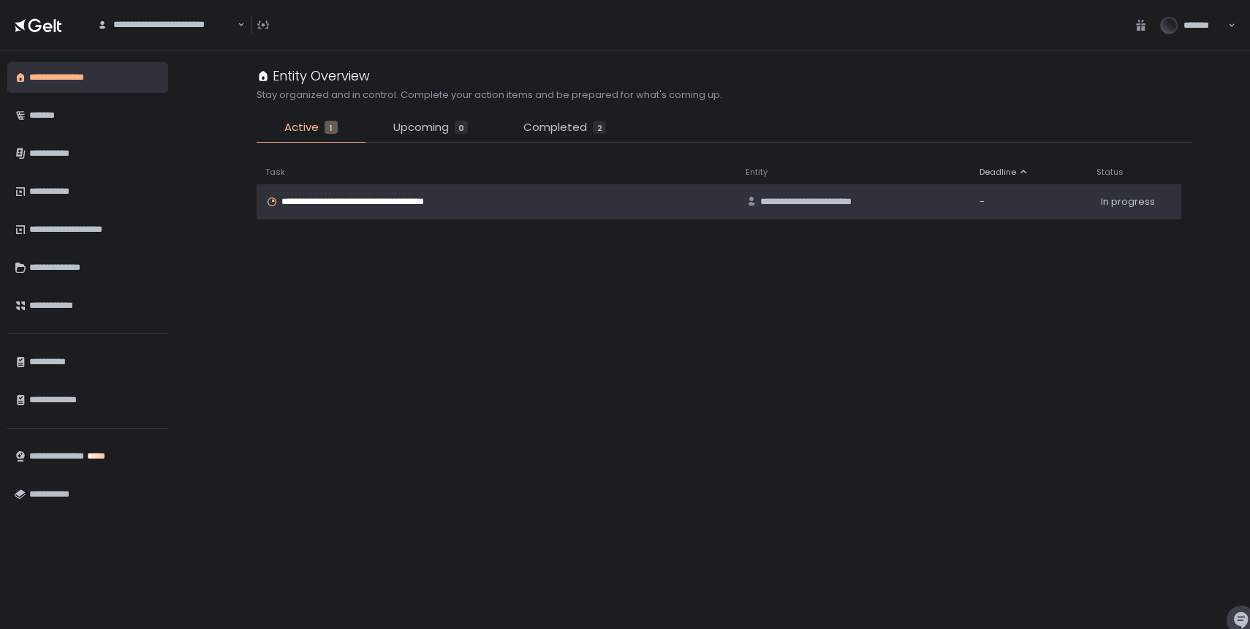 The image size is (1250, 629). Describe the element at coordinates (555, 127) in the screenshot. I see `span: Completed` at that location.